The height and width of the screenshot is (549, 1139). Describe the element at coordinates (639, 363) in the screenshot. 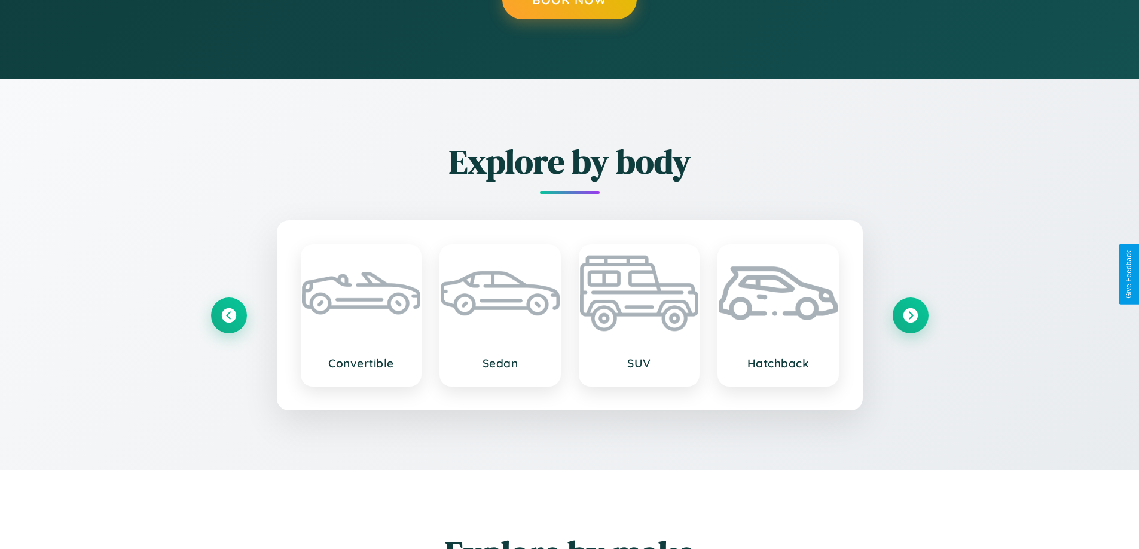

I see `h3: SUV` at that location.